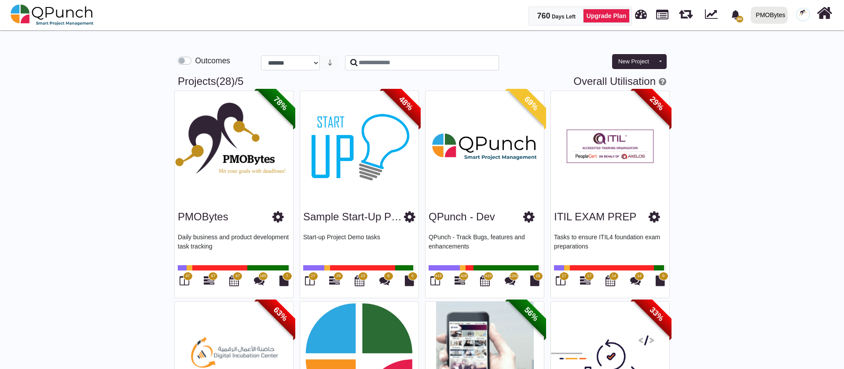 This screenshot has height=369, width=844. What do you see at coordinates (484, 246) in the screenshot?
I see `p: QPunch - Track Bugs, features and enhancements` at bounding box center [484, 246].